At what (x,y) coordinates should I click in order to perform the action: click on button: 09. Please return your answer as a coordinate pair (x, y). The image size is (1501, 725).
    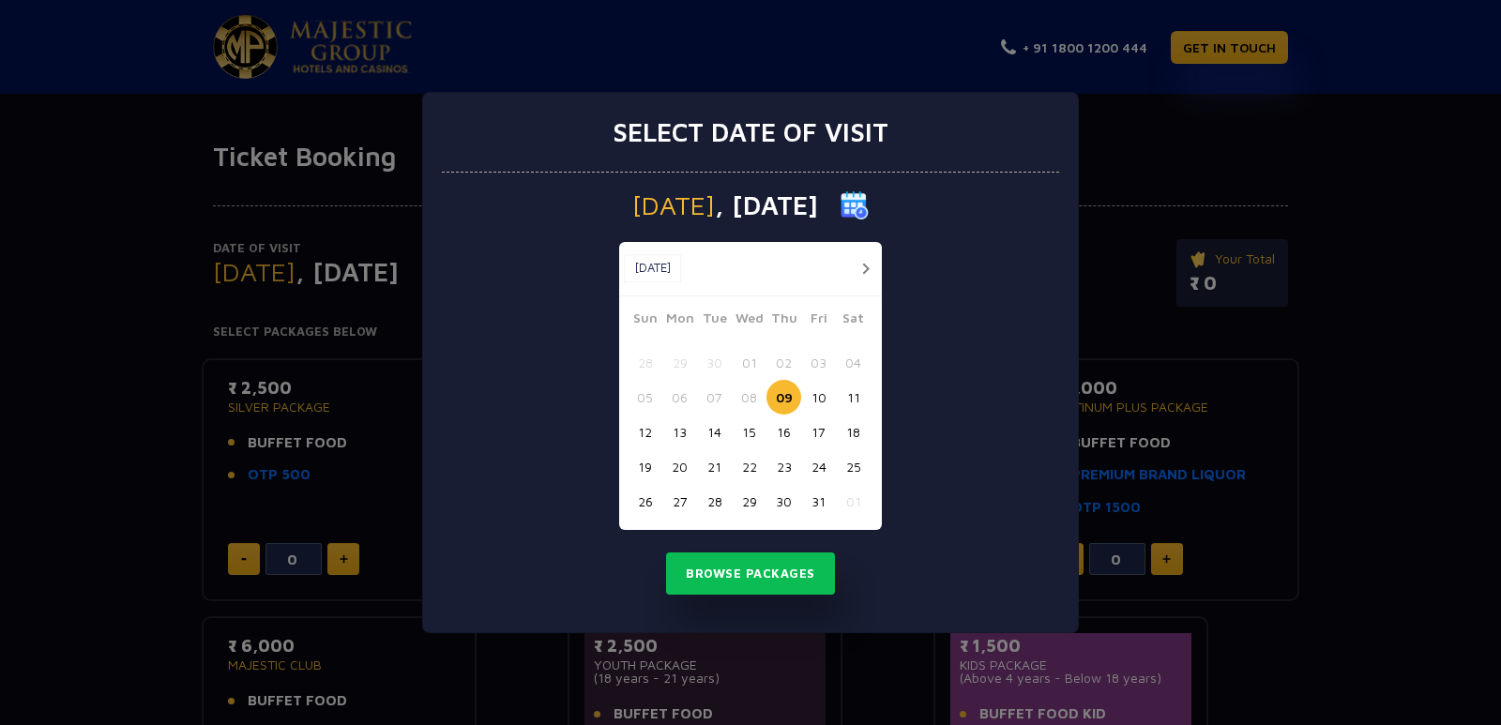
    Looking at the image, I should click on (783, 397).